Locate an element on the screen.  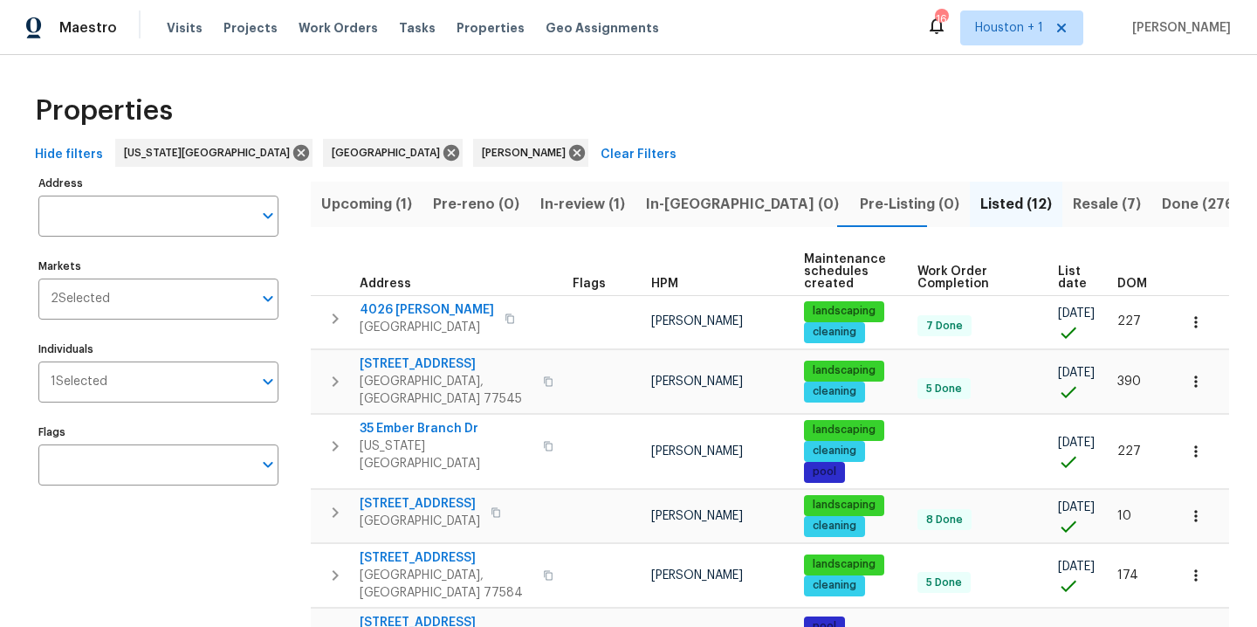
span: Done (276) is located at coordinates (1200, 204).